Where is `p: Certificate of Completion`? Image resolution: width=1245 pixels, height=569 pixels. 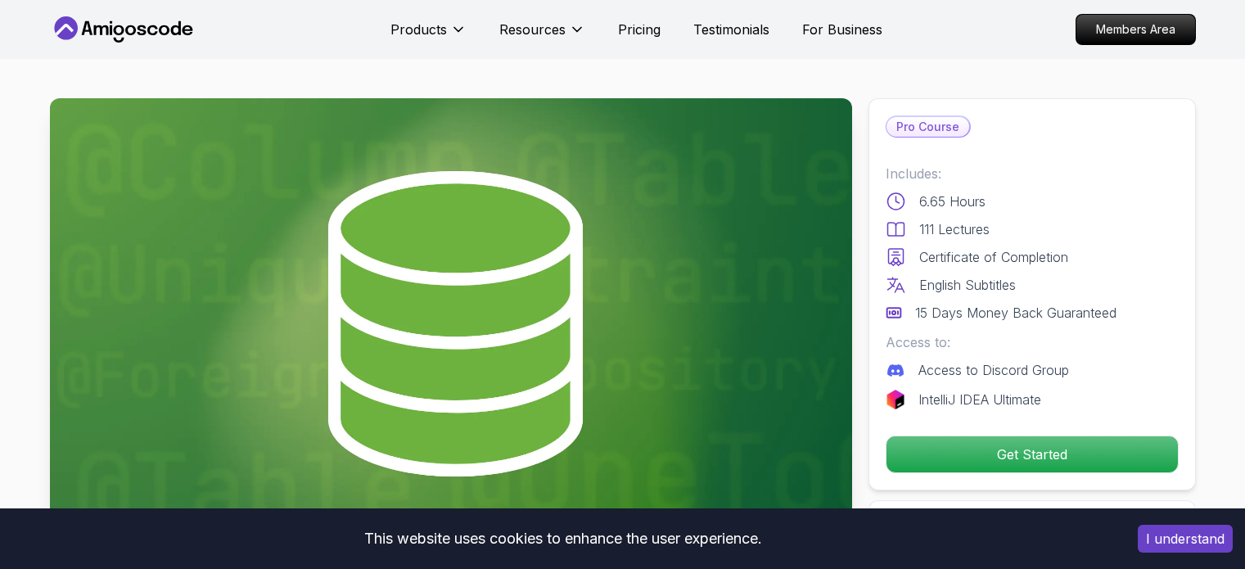
p: Certificate of Completion is located at coordinates (993, 257).